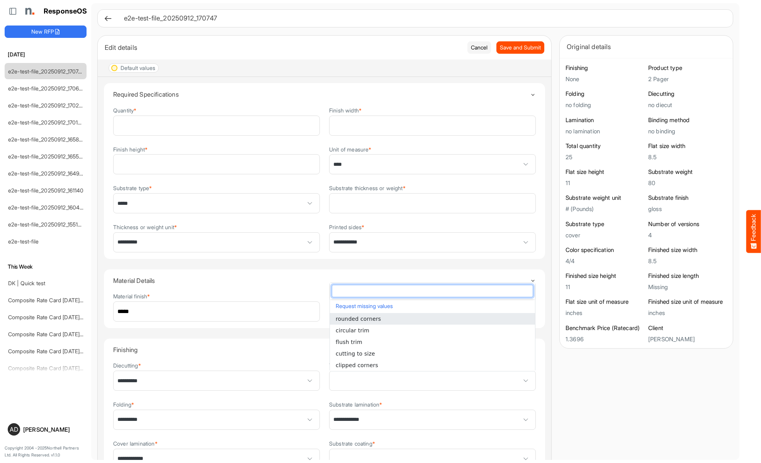 Image resolution: width=761 pixels, height=463 pixels. What do you see at coordinates (46, 122) in the screenshot?
I see `a: e2e-test-file_20250912_170108` at bounding box center [46, 122].